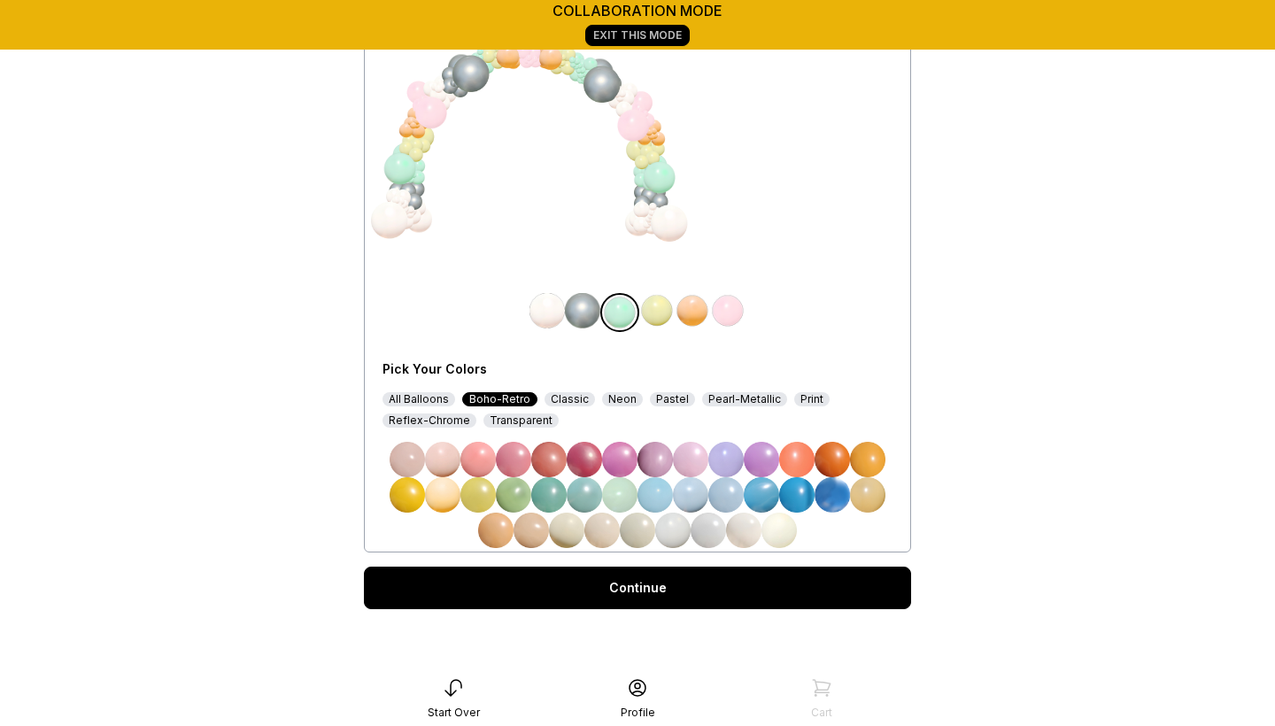  What do you see at coordinates (637, 713) in the screenshot?
I see `div: Profile` at bounding box center [637, 713].